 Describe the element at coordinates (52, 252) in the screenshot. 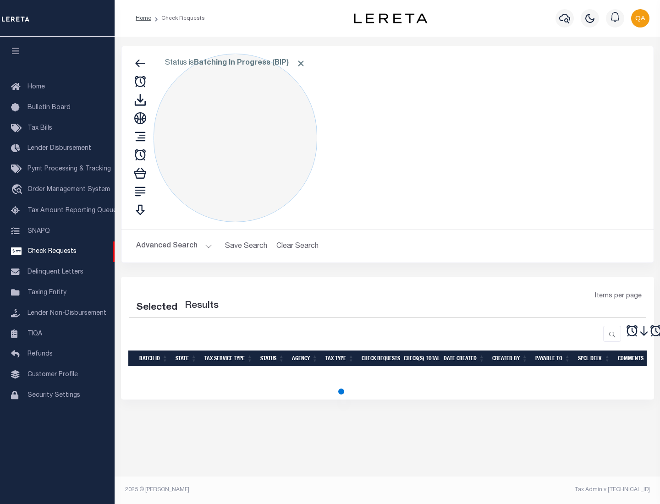

I see `span: Check Requests` at that location.